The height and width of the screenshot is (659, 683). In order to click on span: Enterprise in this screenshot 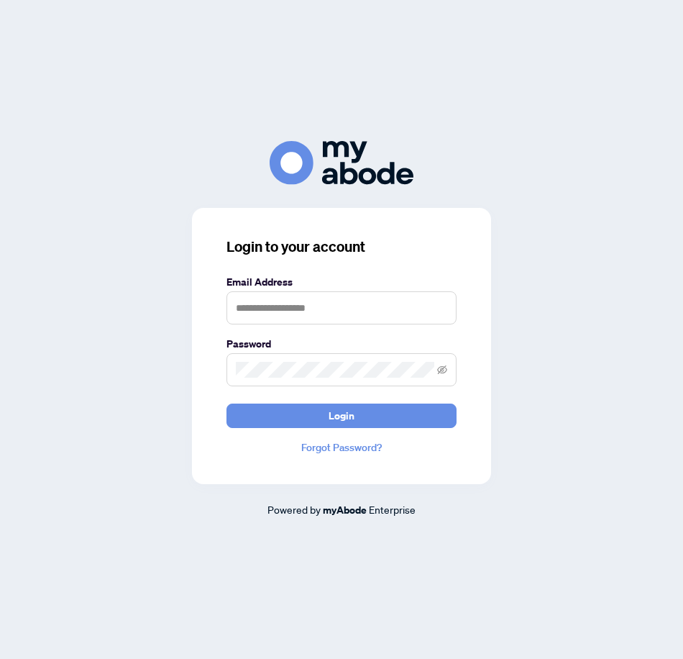, I will do `click(392, 509)`.